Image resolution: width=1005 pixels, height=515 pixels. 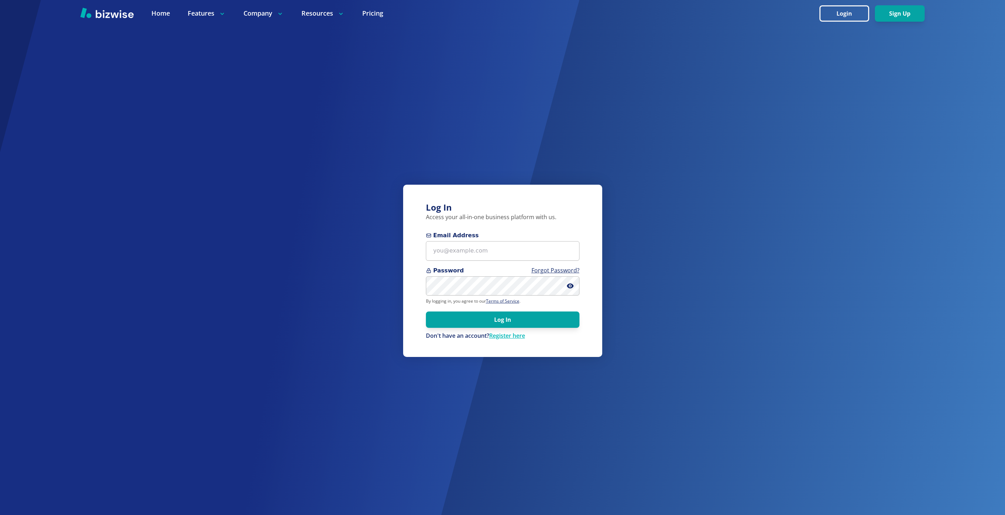 I want to click on span: Email Address, so click(x=503, y=236).